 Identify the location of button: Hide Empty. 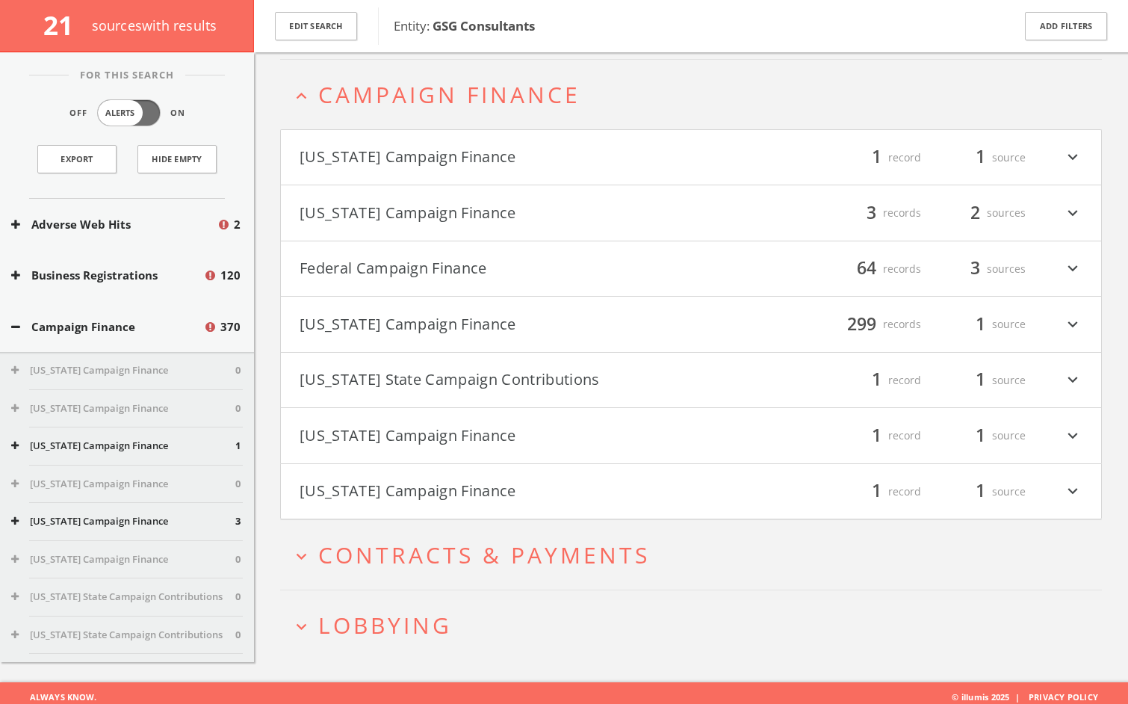
(177, 159).